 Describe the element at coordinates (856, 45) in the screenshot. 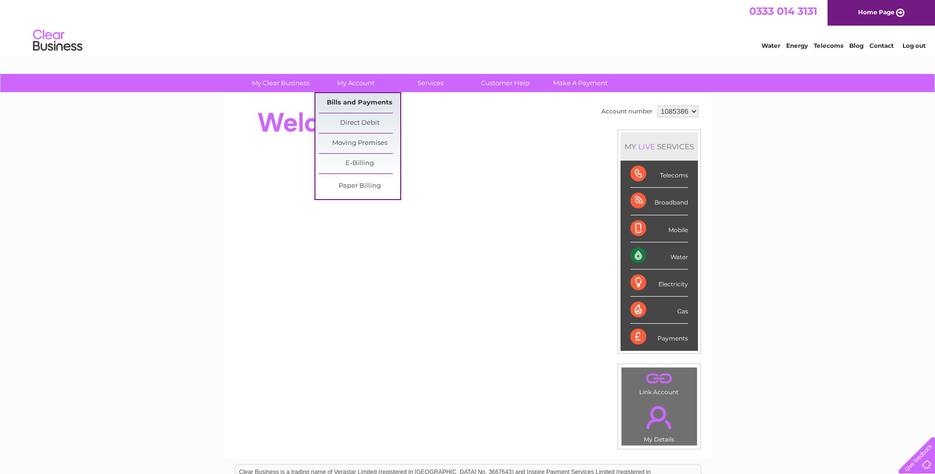

I see `a: Blog` at that location.